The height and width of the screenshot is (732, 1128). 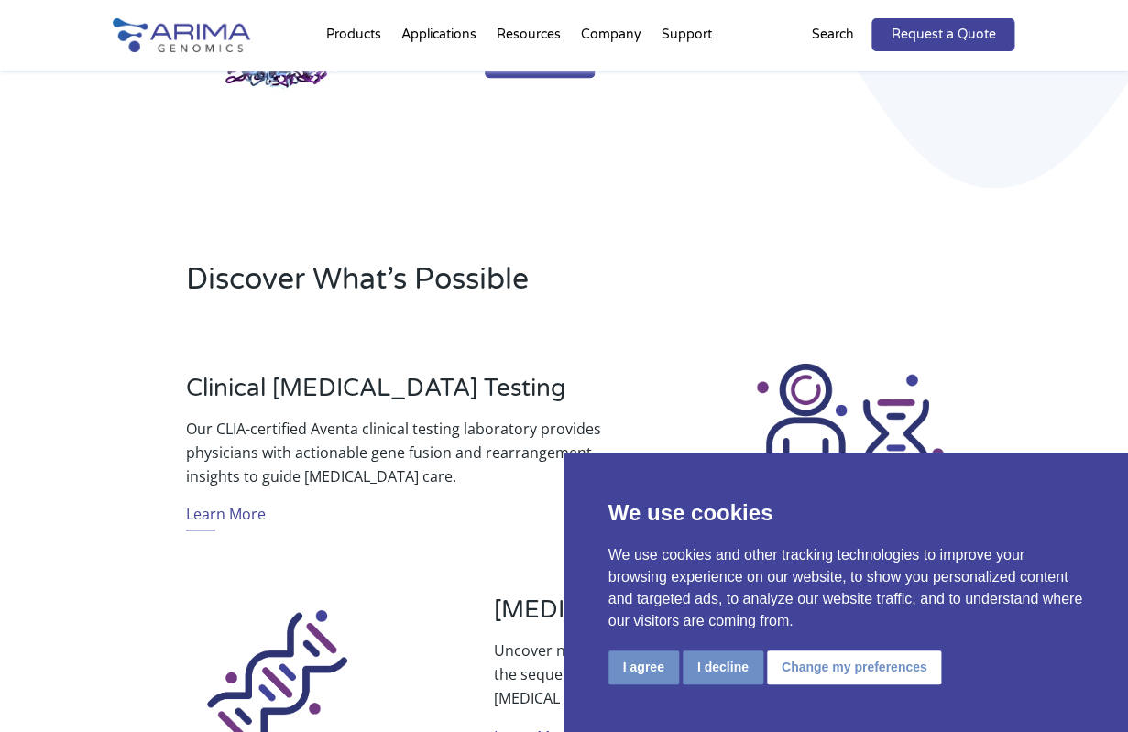 I want to click on p: Our CLIA-certified Aventa clinical testing laboratory provides physicians with actionable gene fu..., so click(x=410, y=453).